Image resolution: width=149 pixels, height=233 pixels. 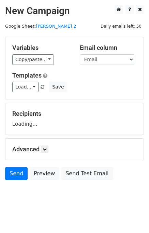 I want to click on h2: New Campaign, so click(x=74, y=11).